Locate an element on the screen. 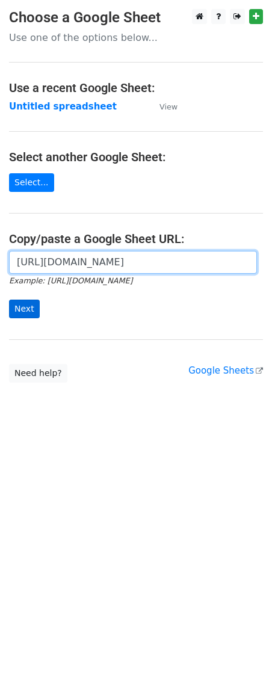 The height and width of the screenshot is (675, 272). input: Paste your Google Sheet URL here is located at coordinates (133, 262).